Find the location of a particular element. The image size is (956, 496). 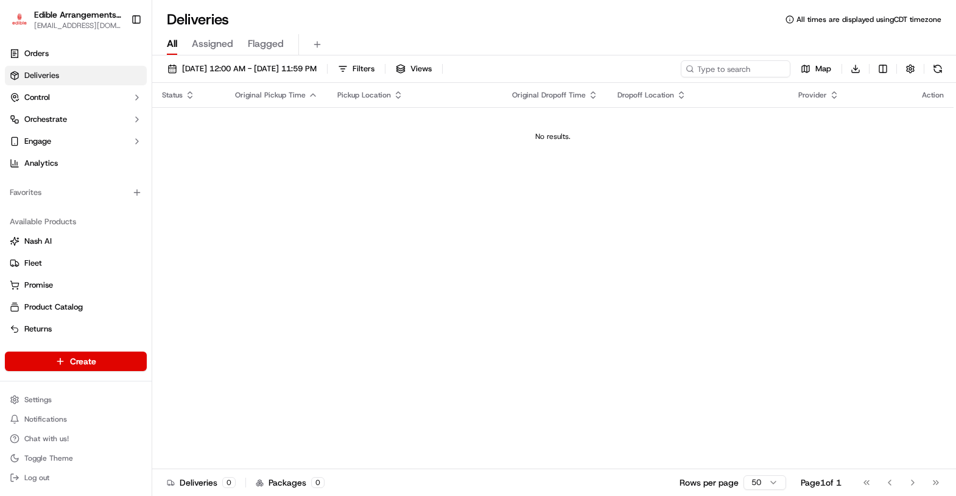

span: Returns is located at coordinates (38, 329).